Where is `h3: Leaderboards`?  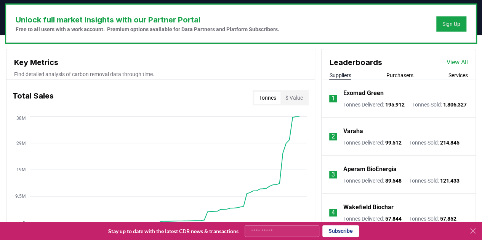
h3: Leaderboards is located at coordinates (356, 62).